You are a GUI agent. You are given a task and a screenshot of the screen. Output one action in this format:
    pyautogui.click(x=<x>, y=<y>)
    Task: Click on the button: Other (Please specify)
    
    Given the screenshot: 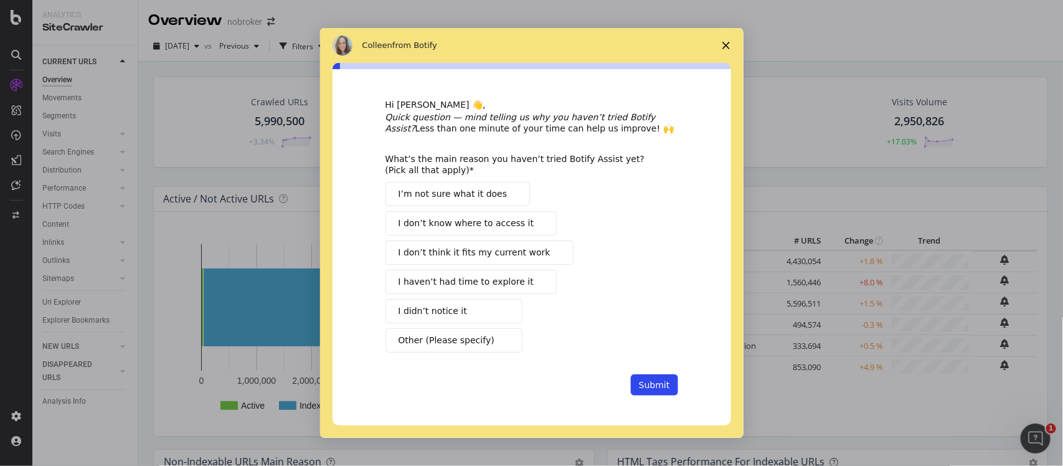 What is the action you would take?
    pyautogui.click(x=454, y=340)
    